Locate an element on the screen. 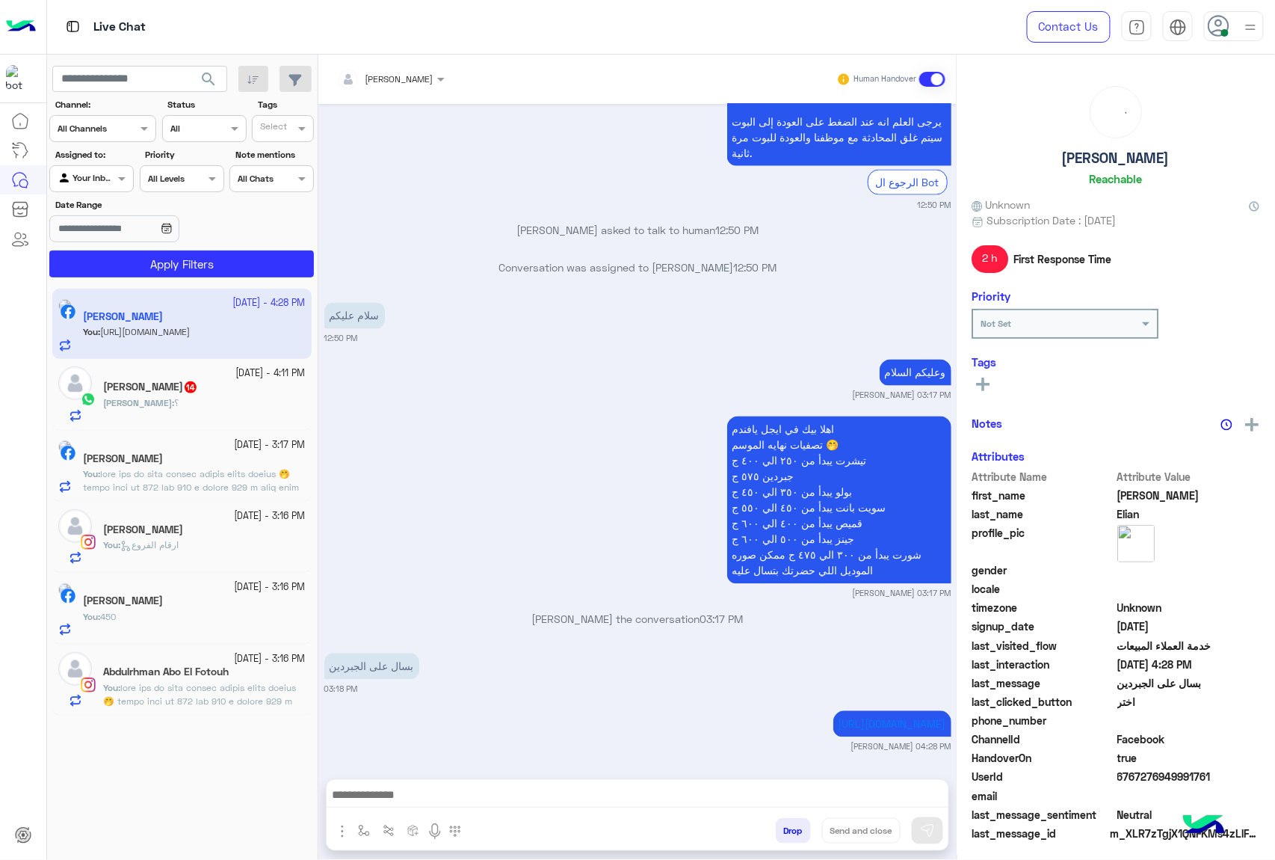 This screenshot has width=1275, height=860. button: Apply Filters is located at coordinates (182, 264).